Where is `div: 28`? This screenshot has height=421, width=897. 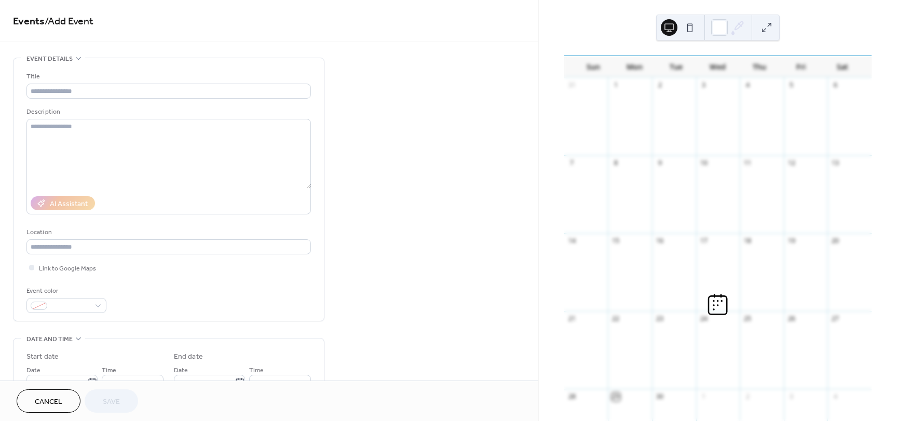
div: 28 is located at coordinates (571, 396).